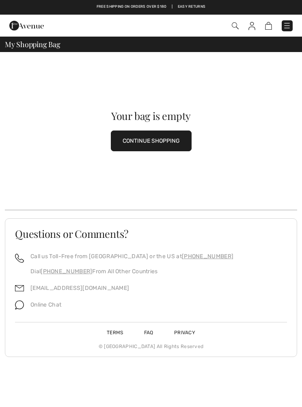 The height and width of the screenshot is (407, 302). Describe the element at coordinates (33, 44) in the screenshot. I see `span: My Shopping Bag` at that location.